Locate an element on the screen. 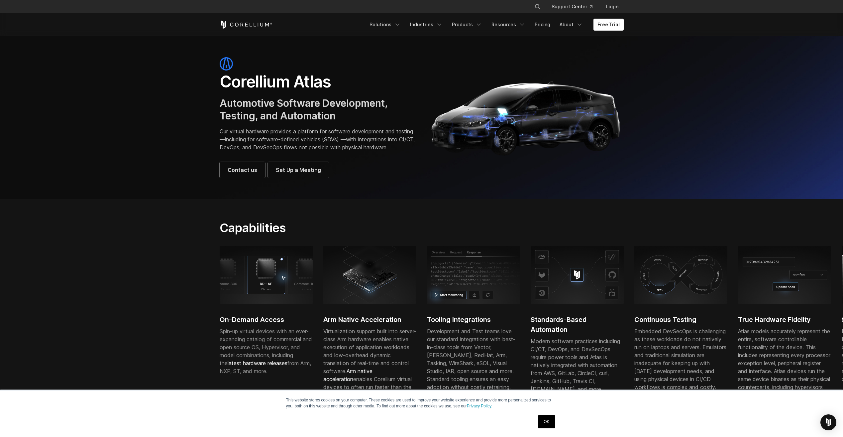 This screenshot has width=843, height=437. a: Privacy Policy. is located at coordinates (479, 406).